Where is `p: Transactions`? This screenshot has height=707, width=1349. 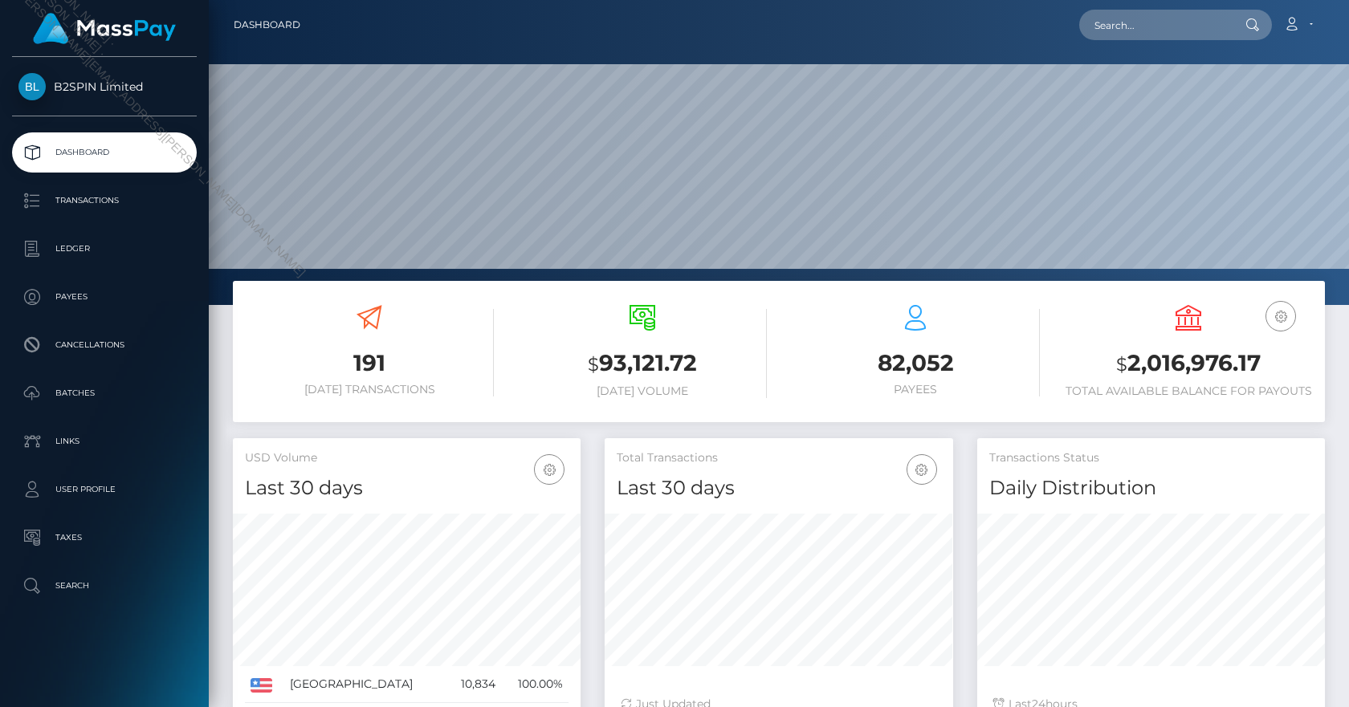 p: Transactions is located at coordinates (104, 201).